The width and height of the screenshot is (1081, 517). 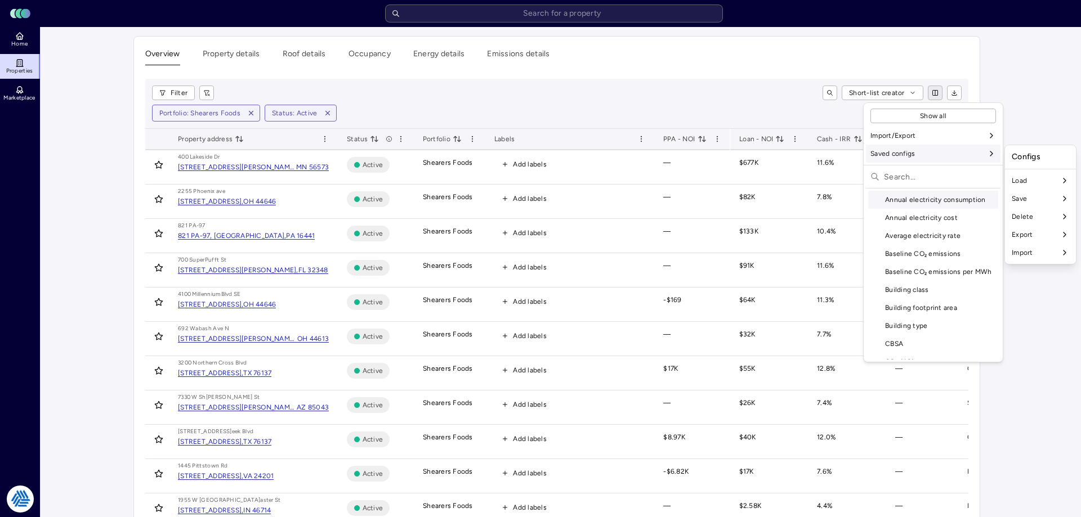 I want to click on div: Saved configs, so click(x=933, y=154).